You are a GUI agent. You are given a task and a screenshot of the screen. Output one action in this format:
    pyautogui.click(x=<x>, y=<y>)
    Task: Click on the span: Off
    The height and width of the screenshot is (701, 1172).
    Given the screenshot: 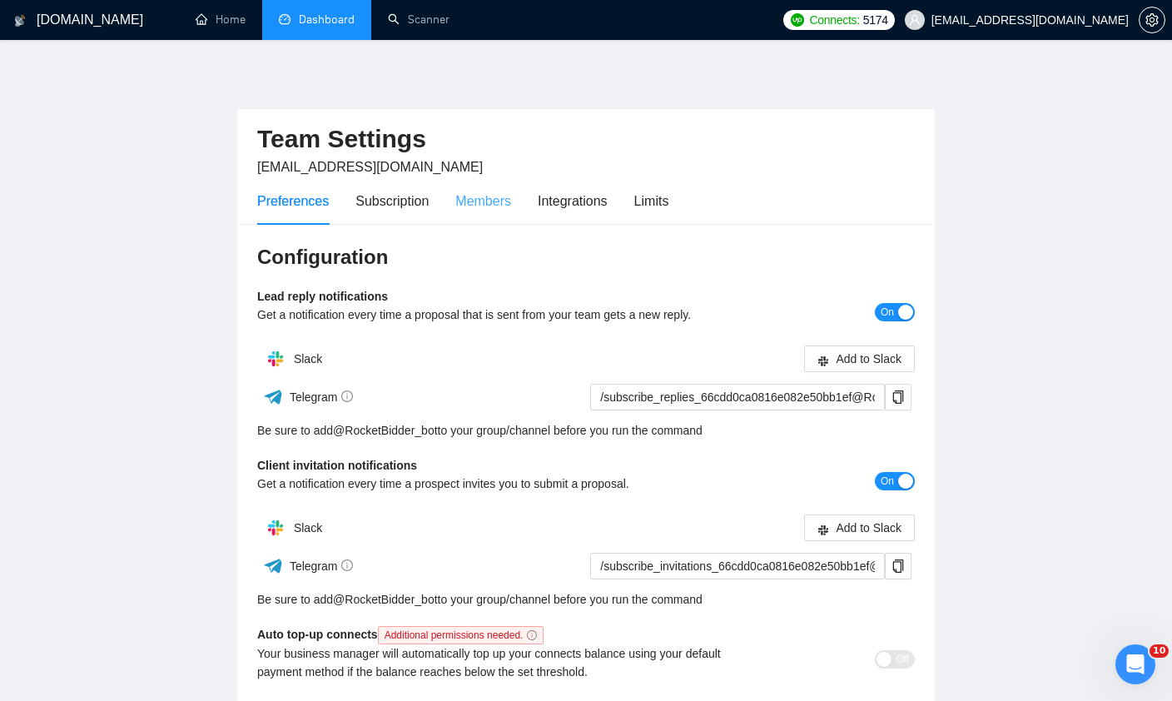 What is the action you would take?
    pyautogui.click(x=902, y=659)
    